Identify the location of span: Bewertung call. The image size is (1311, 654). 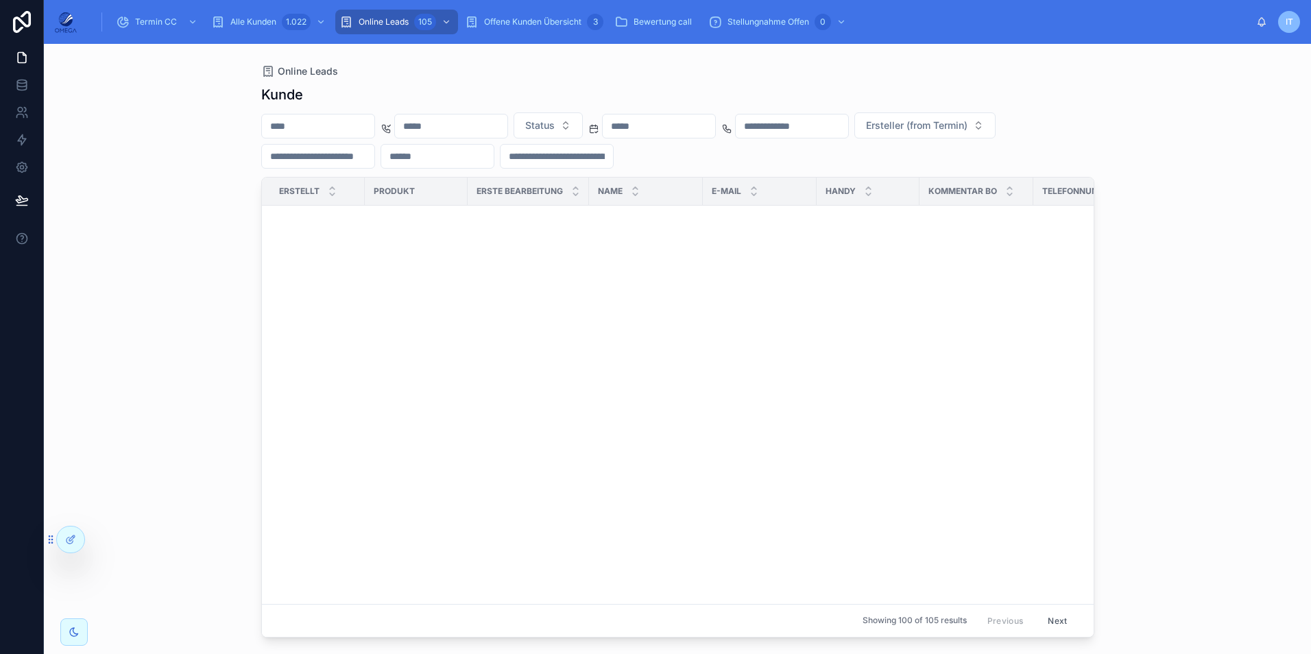
(662, 22).